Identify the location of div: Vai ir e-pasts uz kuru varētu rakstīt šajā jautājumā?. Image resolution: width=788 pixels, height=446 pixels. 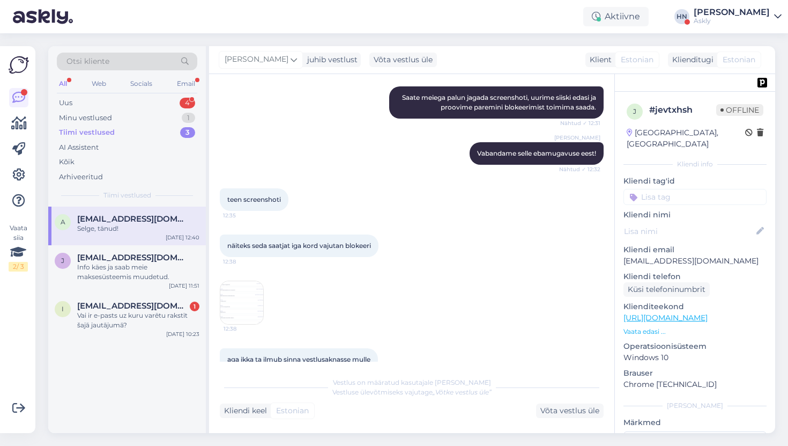
(138, 320).